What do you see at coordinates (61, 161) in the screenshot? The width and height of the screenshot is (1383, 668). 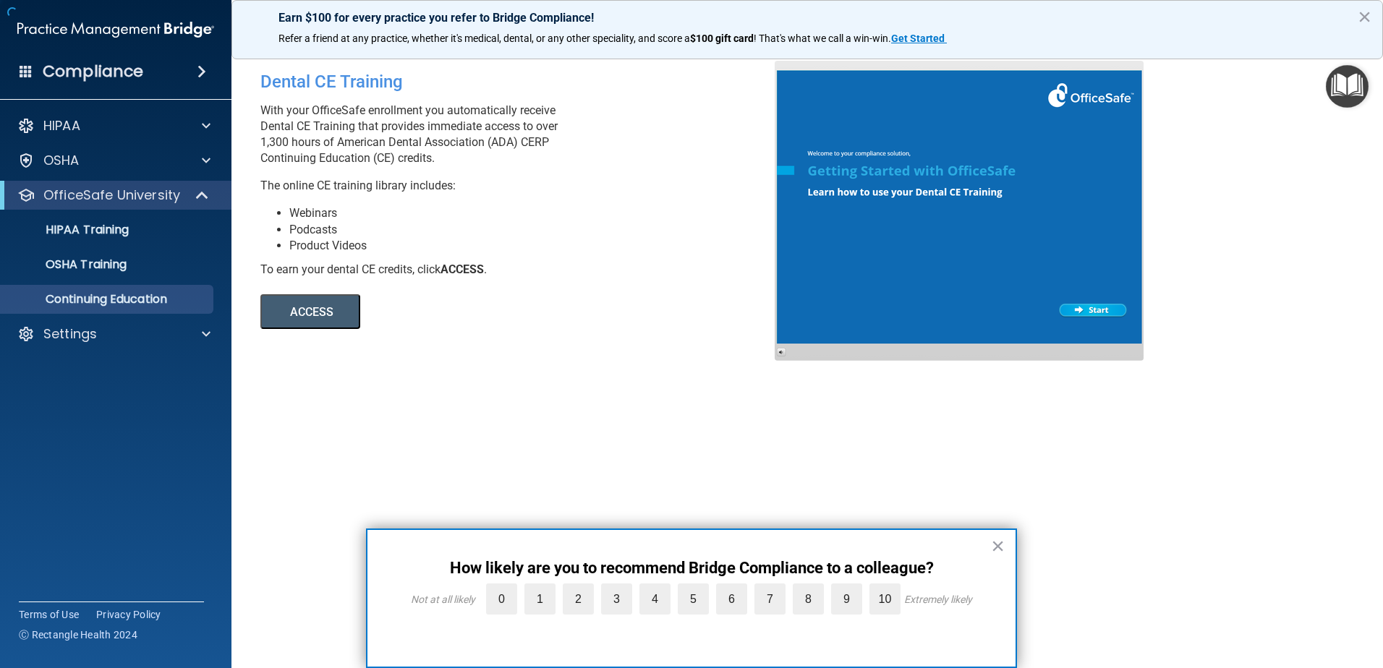 I see `p: OSHA` at bounding box center [61, 161].